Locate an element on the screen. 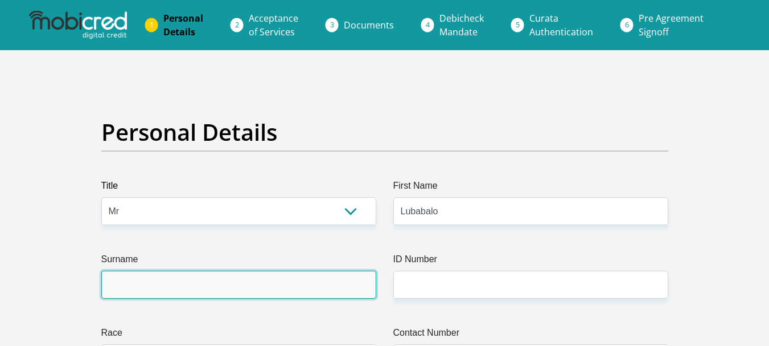 The image size is (769, 346). a: CurataAuthentication is located at coordinates (562, 25).